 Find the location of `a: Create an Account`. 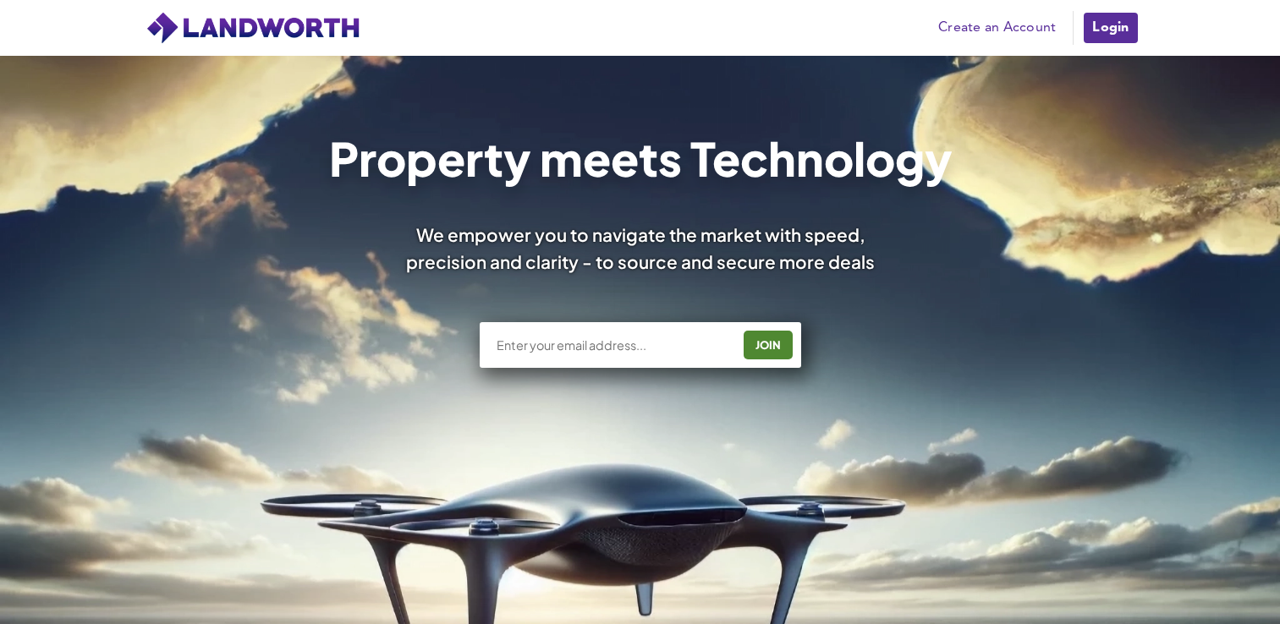

a: Create an Account is located at coordinates (996, 28).